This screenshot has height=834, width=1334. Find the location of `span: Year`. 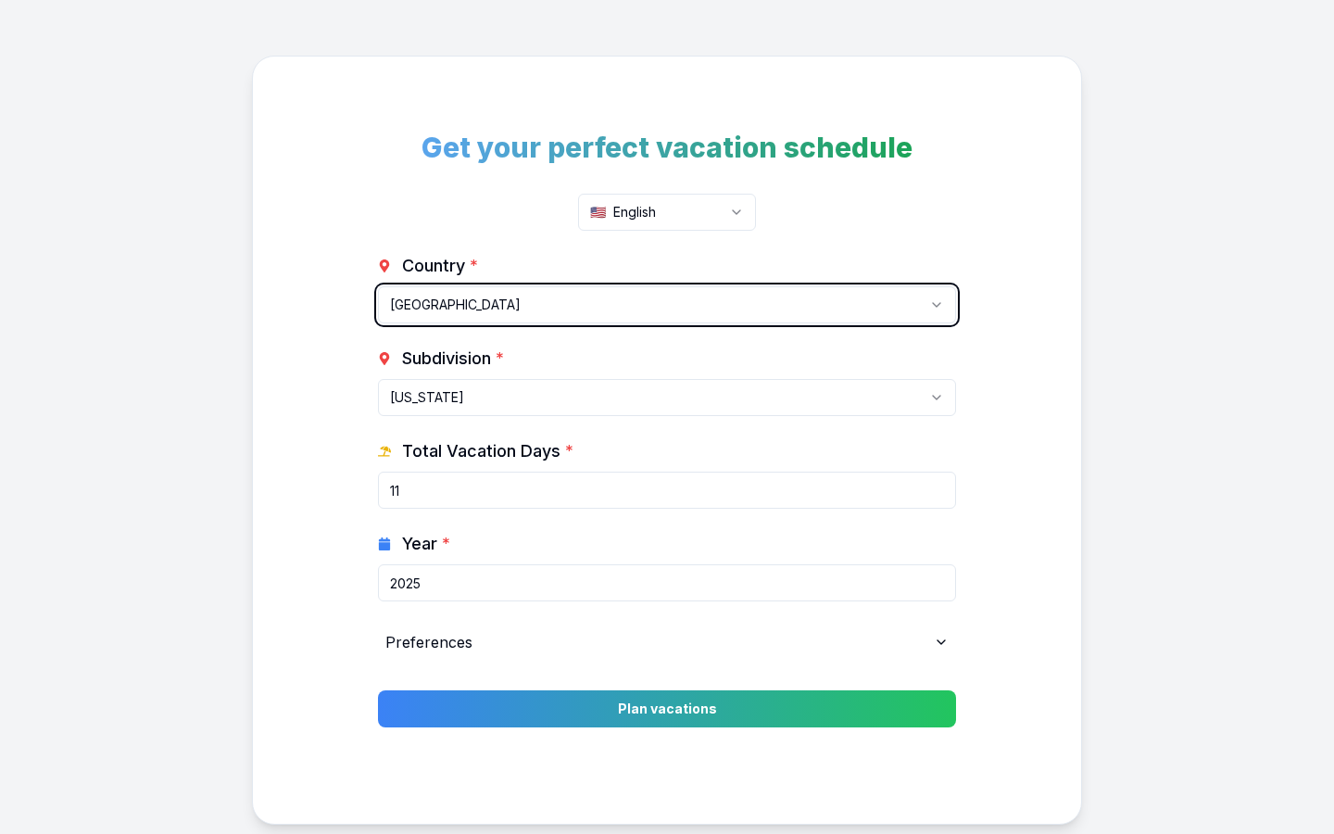

span: Year is located at coordinates (426, 544).